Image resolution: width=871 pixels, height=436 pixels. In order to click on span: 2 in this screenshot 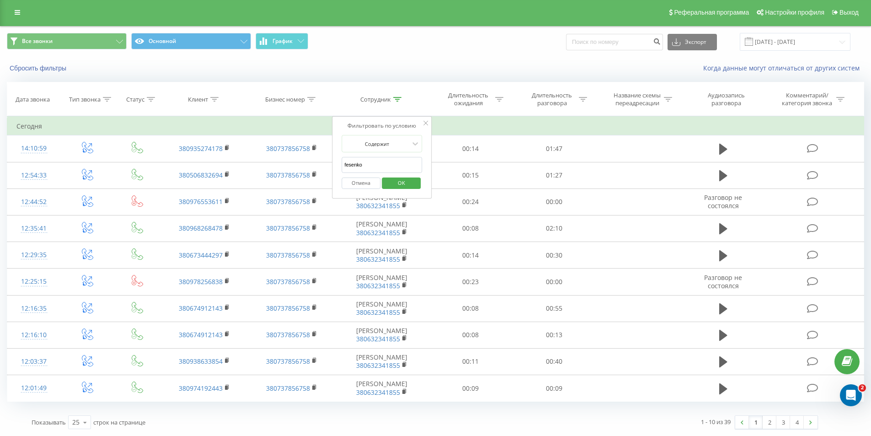, I will do `click(862, 388)`.